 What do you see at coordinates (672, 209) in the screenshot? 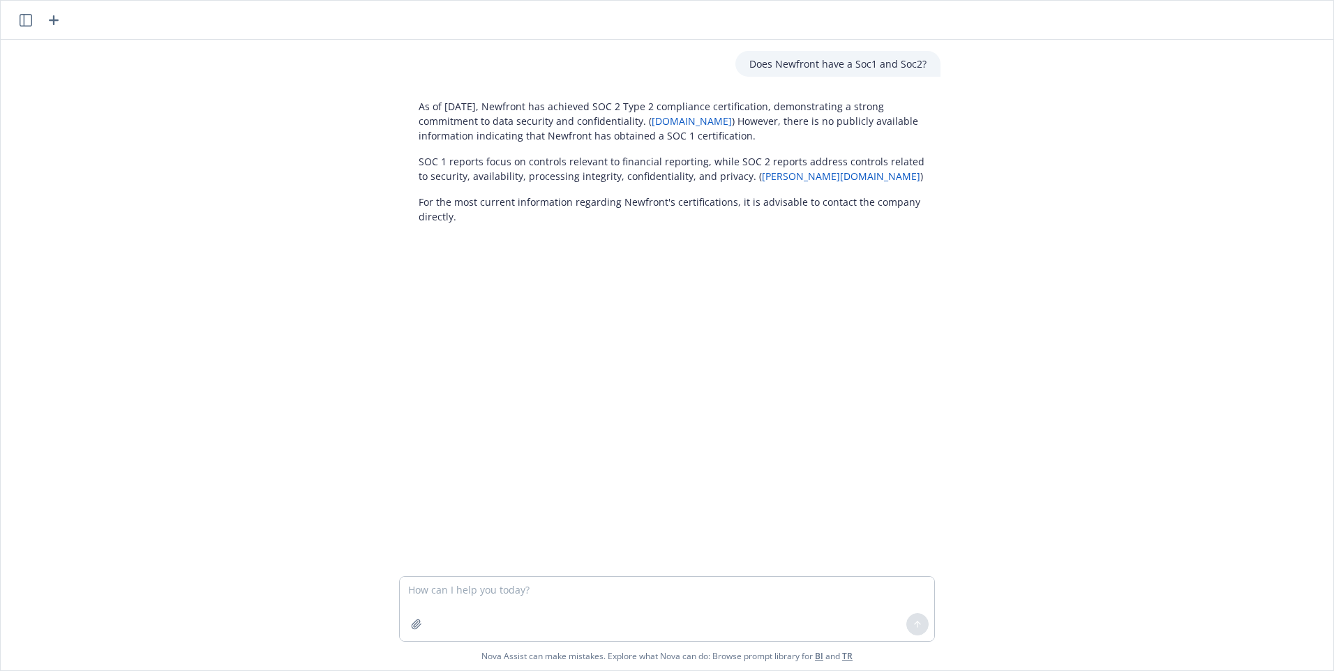
I see `p: For the most current information regarding Newfront's certifications, it is advisable to contact ...` at bounding box center [672, 209].